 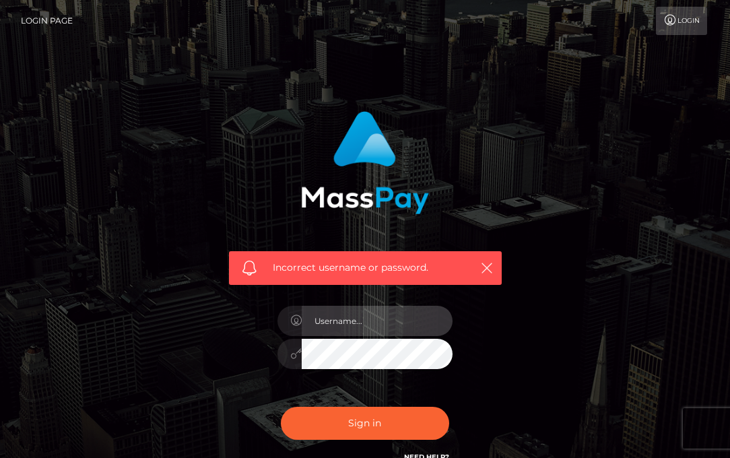 I want to click on img: MassPay Login, so click(x=365, y=162).